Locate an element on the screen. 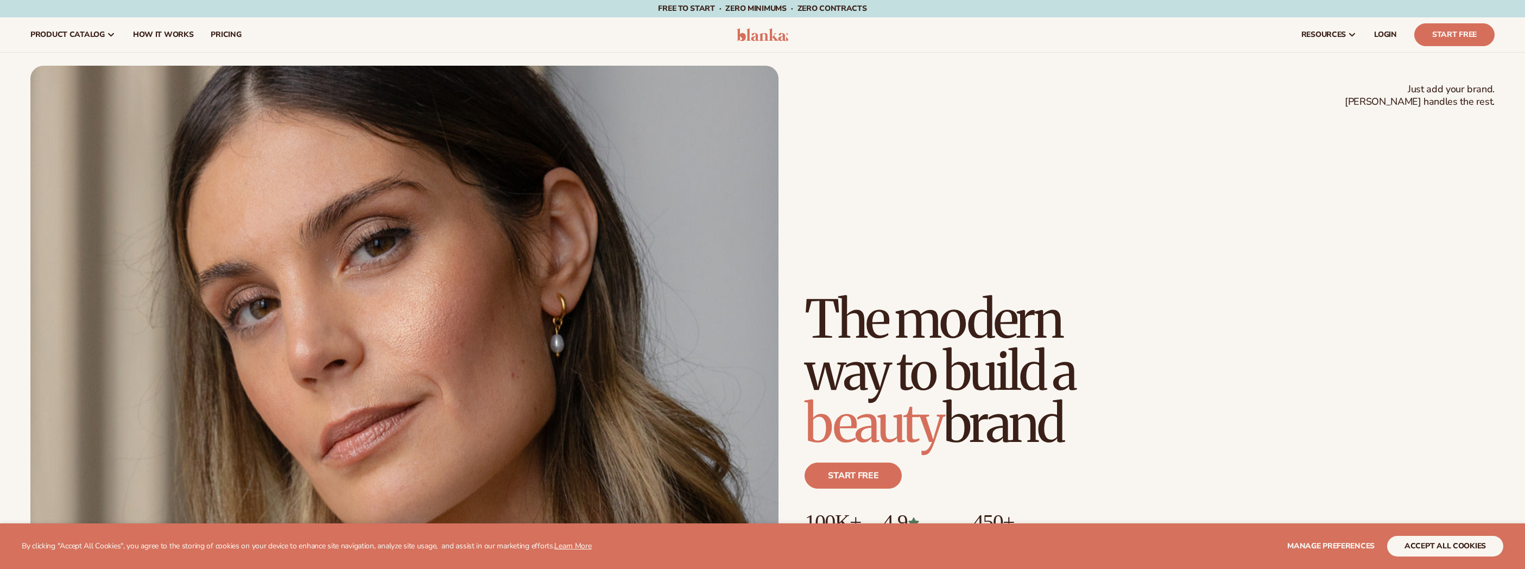 The width and height of the screenshot is (1525, 569). span: beauty is located at coordinates (874, 424).